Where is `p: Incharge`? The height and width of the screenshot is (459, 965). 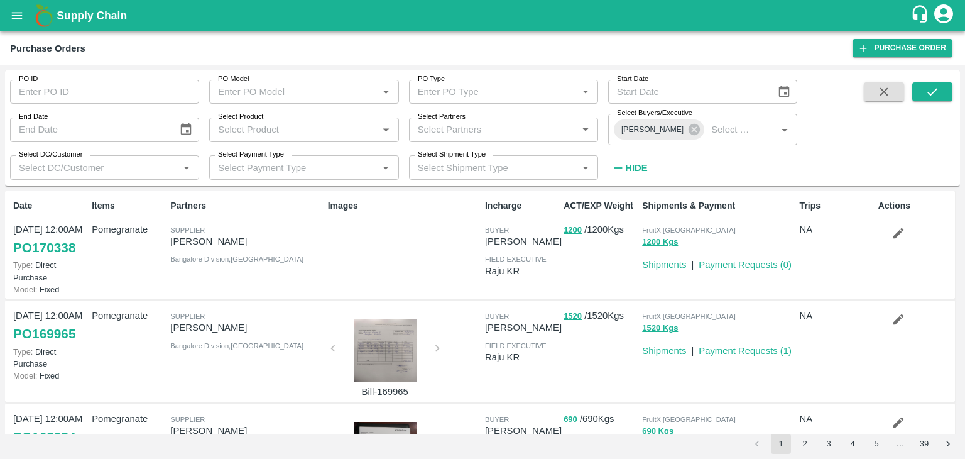 p: Incharge is located at coordinates (522, 205).